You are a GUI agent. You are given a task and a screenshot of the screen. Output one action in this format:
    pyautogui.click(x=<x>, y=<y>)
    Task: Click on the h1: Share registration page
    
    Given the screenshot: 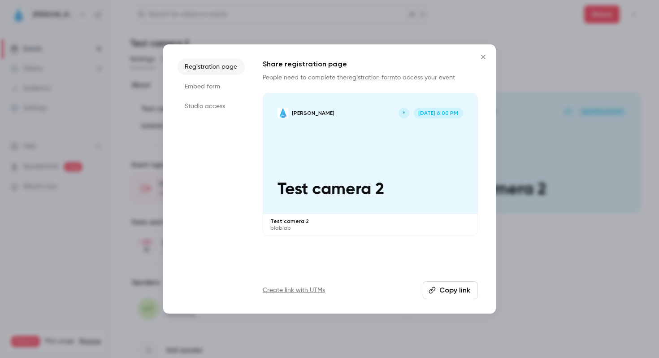 What is the action you would take?
    pyautogui.click(x=370, y=64)
    